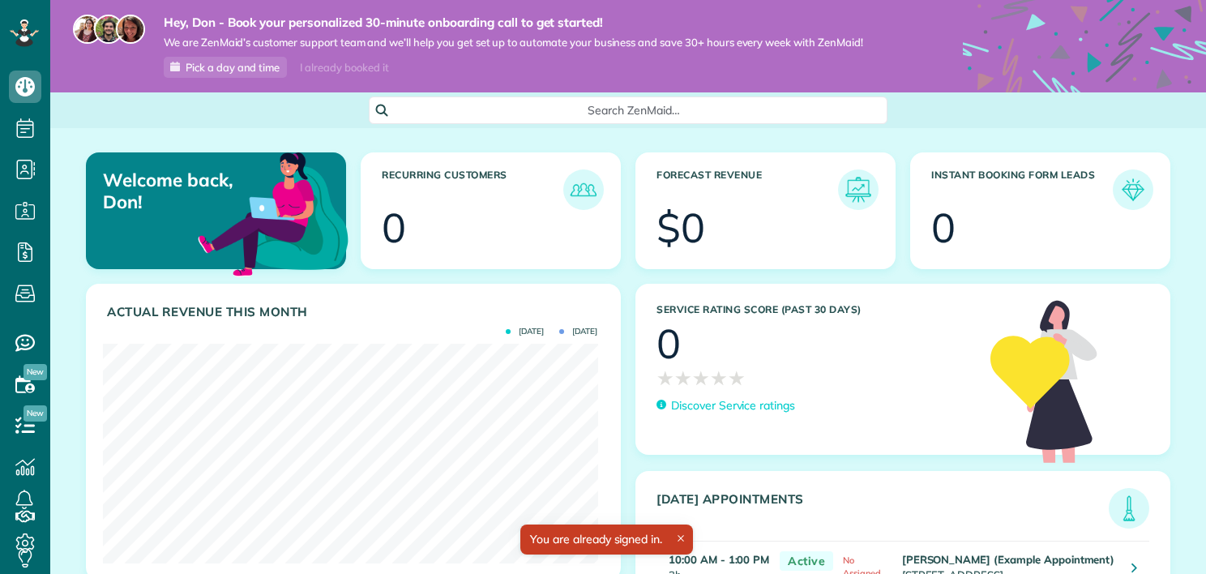 Image resolution: width=1206 pixels, height=574 pixels. I want to click on h3: Instant Booking Form Leads, so click(1022, 190).